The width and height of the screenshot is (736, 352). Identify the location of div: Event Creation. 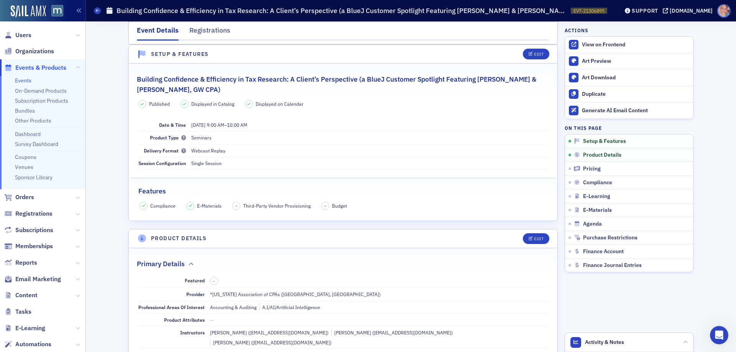
(85, 80).